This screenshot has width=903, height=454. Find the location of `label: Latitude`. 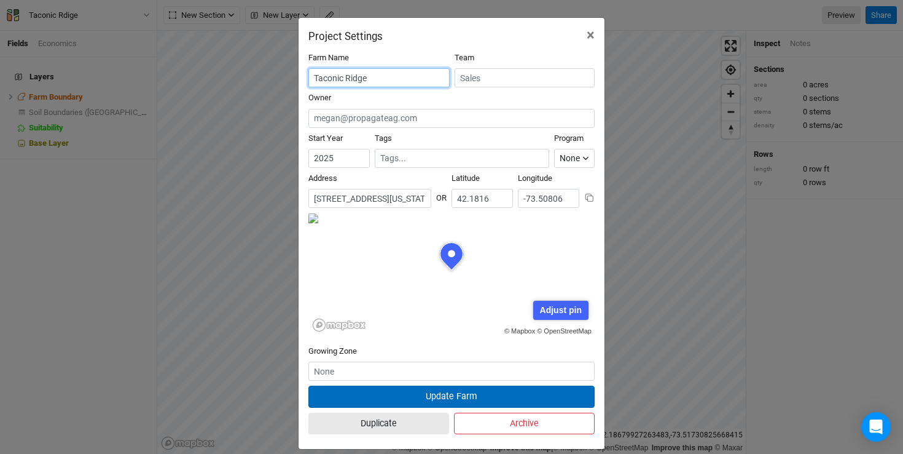

label: Latitude is located at coordinates (466, 178).